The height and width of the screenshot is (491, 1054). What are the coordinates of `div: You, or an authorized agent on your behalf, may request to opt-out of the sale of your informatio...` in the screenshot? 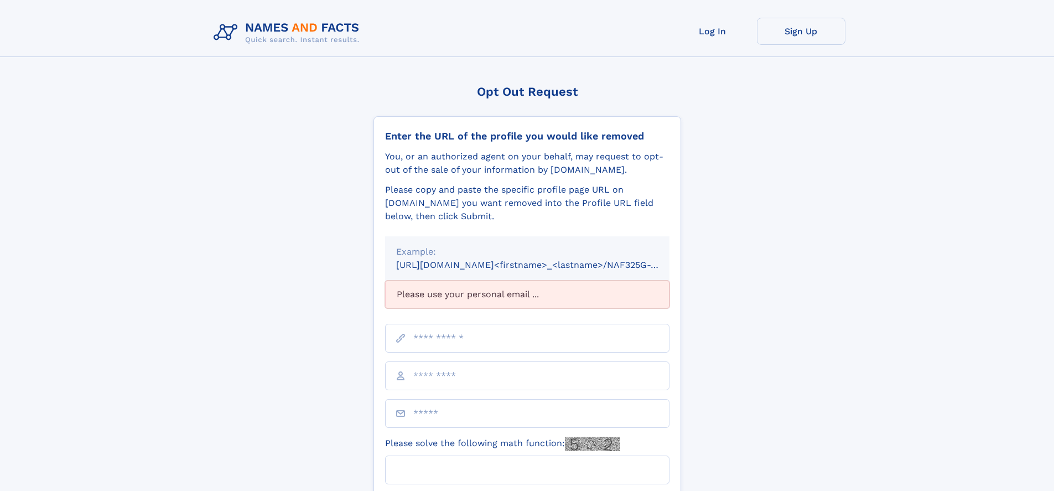 It's located at (527, 163).